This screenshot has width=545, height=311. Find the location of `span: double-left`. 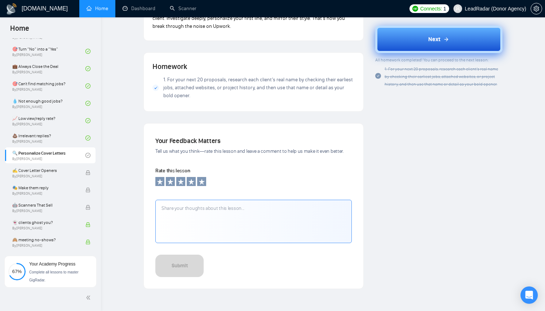

span: double-left is located at coordinates (89, 297).